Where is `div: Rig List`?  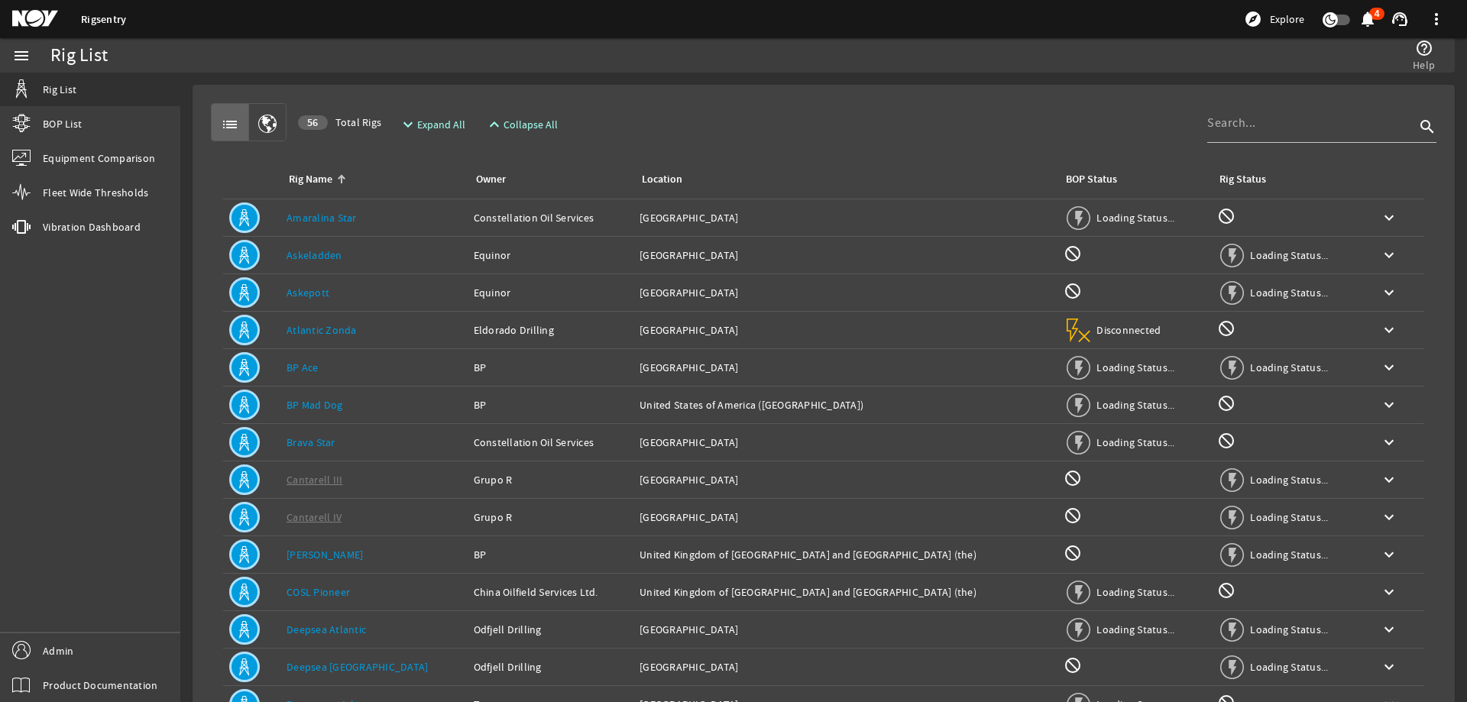 div: Rig List is located at coordinates (79, 56).